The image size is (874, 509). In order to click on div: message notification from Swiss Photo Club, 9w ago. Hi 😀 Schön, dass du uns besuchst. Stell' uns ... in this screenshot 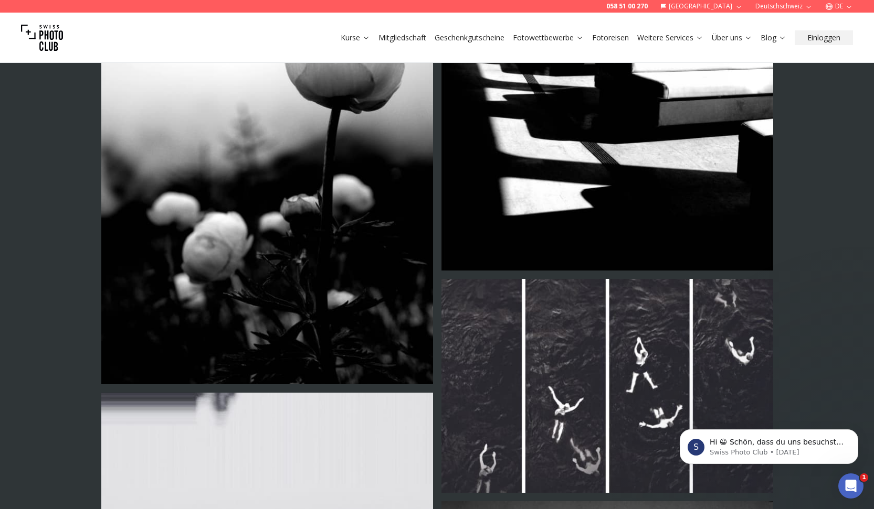, I will do `click(105, 39)`.